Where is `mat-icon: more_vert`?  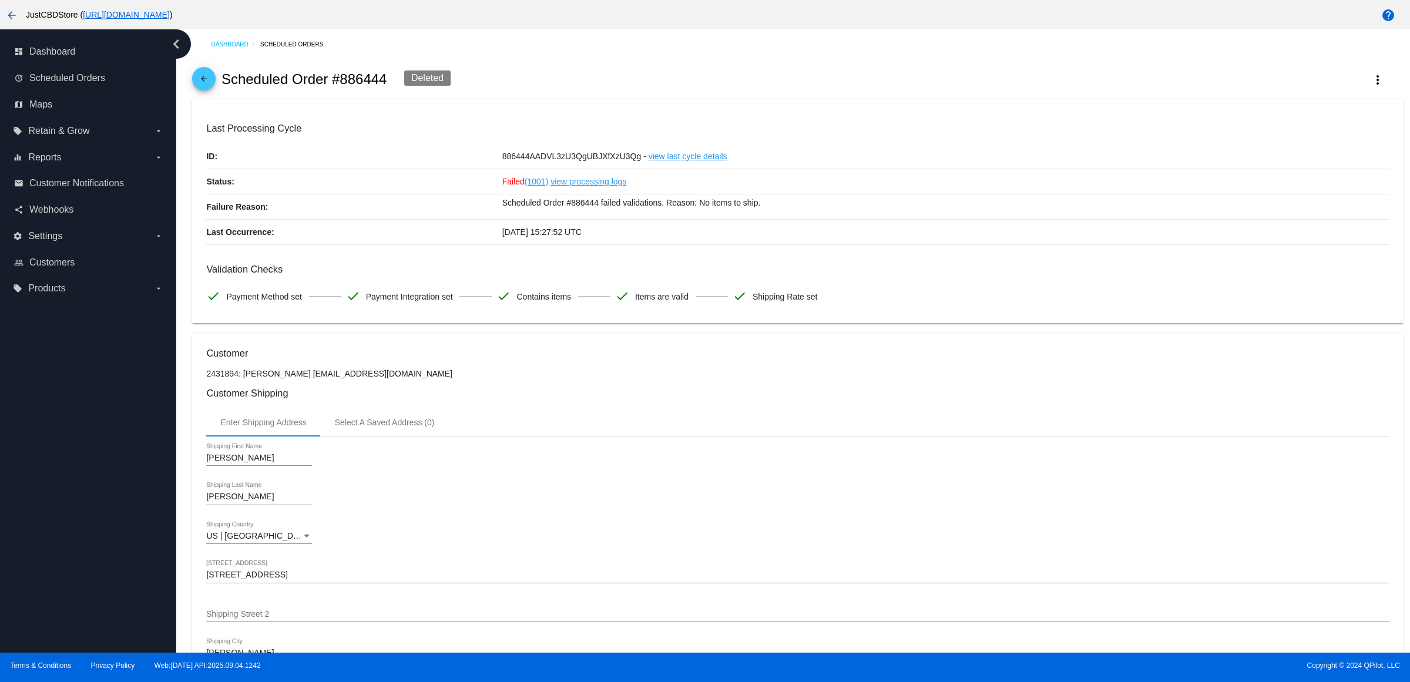 mat-icon: more_vert is located at coordinates (1377, 80).